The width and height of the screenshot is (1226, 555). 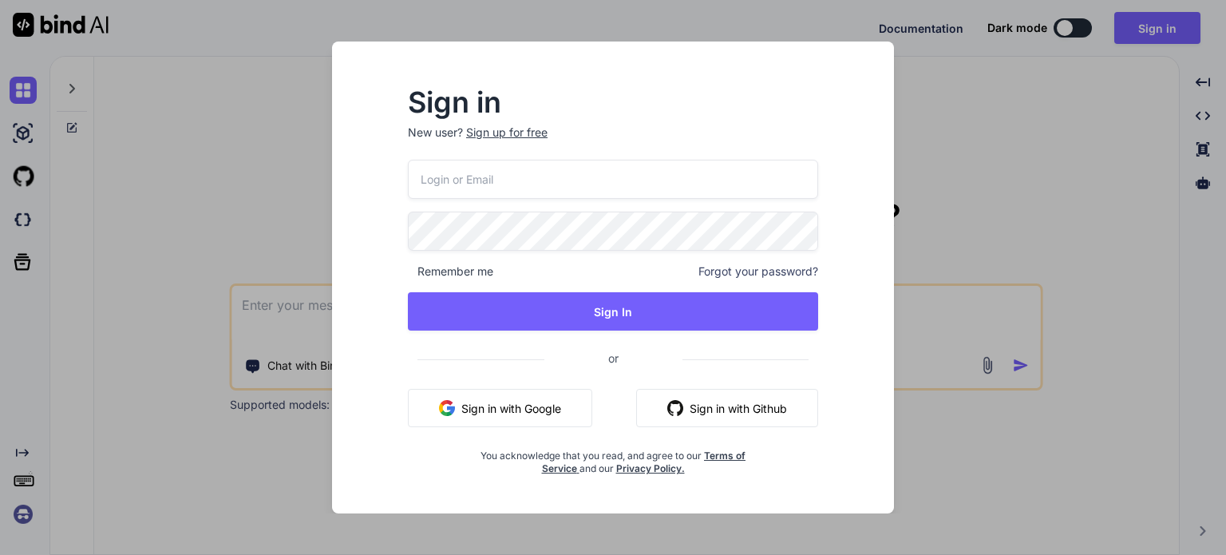 What do you see at coordinates (613, 102) in the screenshot?
I see `h2: Sign in` at bounding box center [613, 102].